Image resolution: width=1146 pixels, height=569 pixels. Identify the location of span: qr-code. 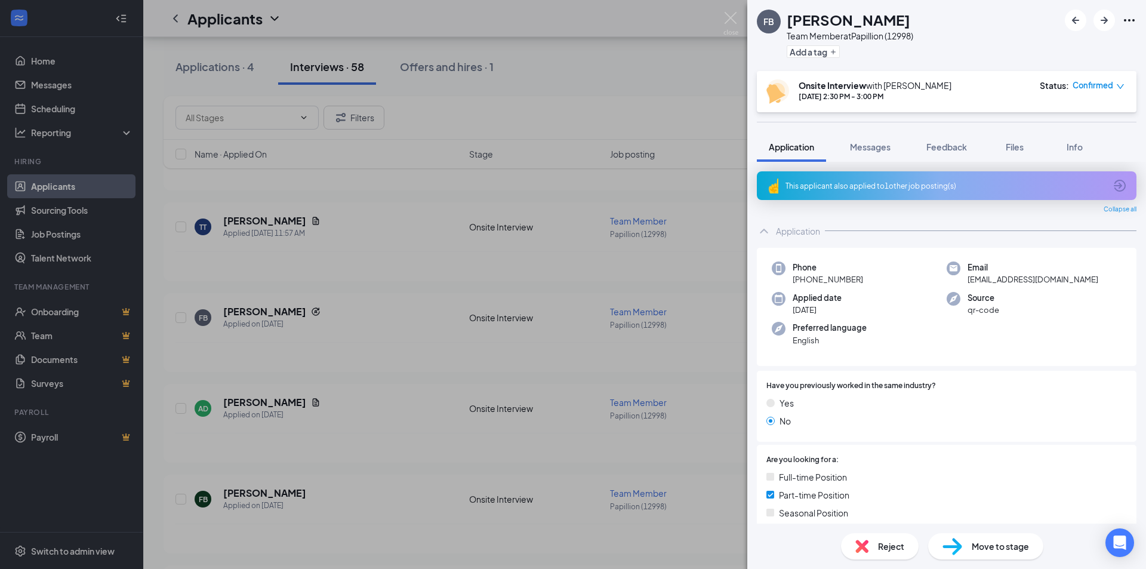
(983, 310).